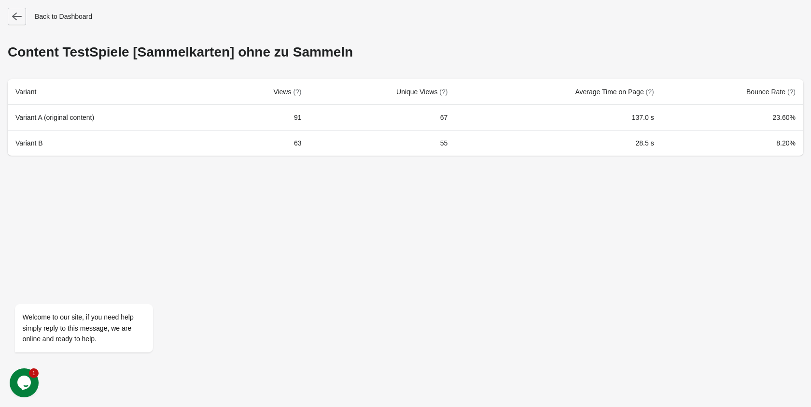 The height and width of the screenshot is (407, 811). I want to click on span: Bounce Rate, so click(771, 92).